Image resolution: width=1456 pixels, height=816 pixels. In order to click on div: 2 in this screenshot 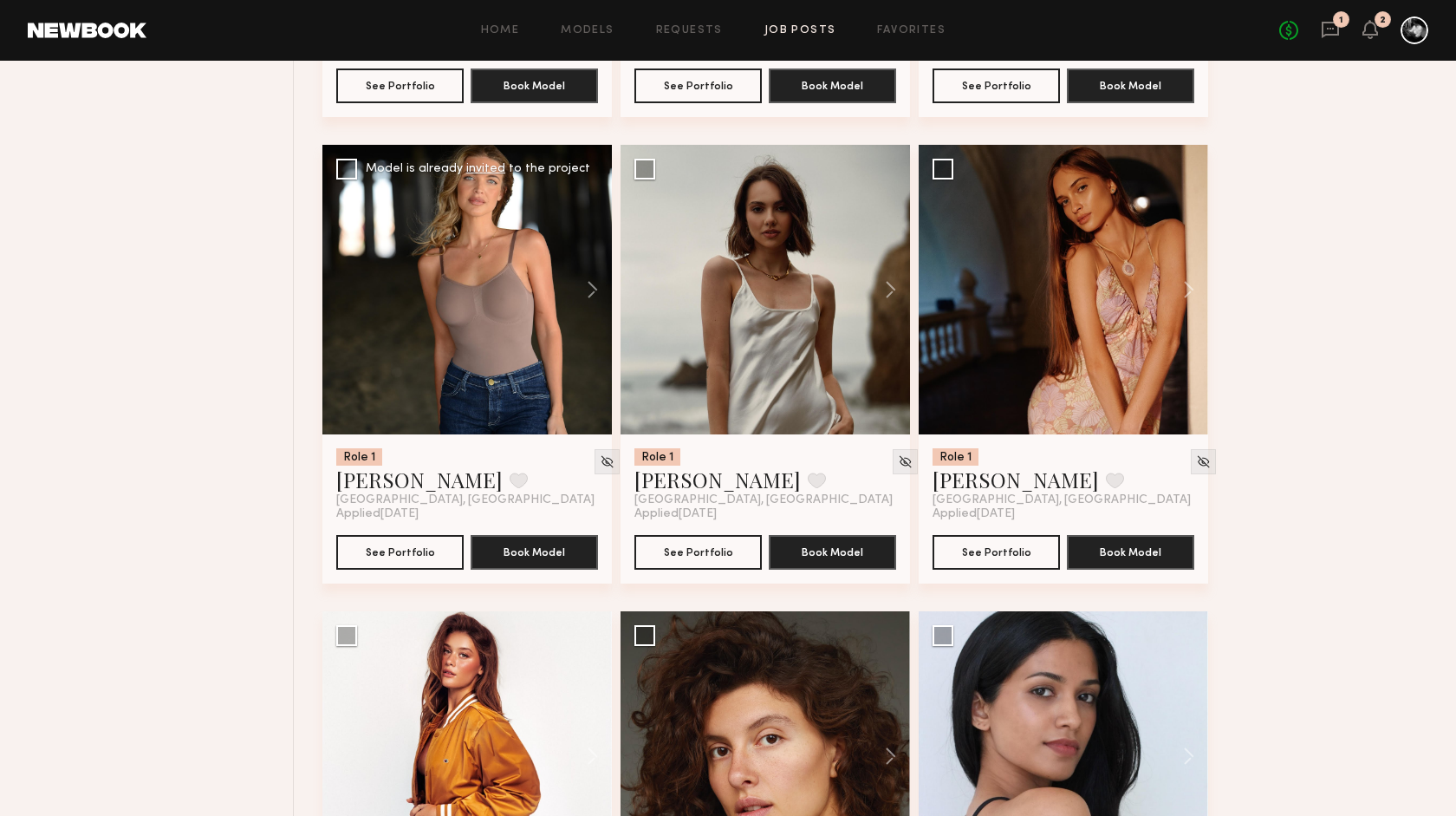, I will do `click(1383, 20)`.